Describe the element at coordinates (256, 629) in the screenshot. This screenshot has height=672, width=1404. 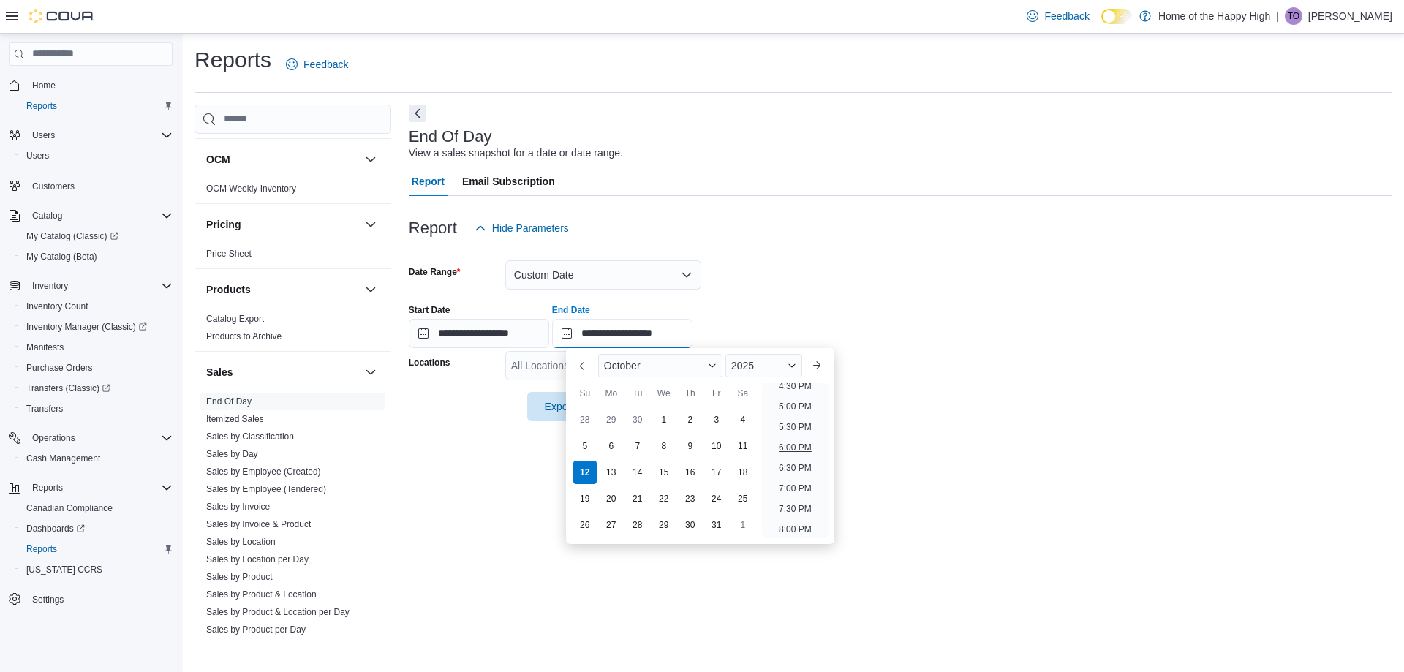
I see `span: Sales by Product per Day` at that location.